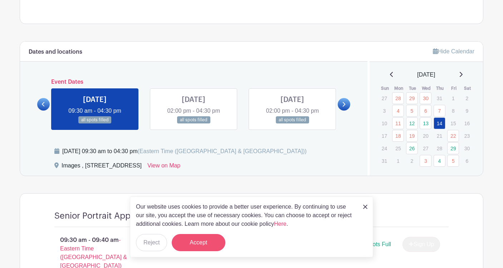 Image resolution: width=503 pixels, height=268 pixels. I want to click on th: Sun, so click(385, 88).